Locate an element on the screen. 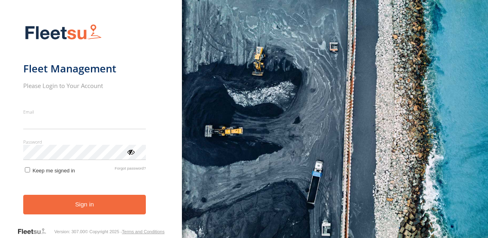  span: Keep me signed in is located at coordinates (54, 171).